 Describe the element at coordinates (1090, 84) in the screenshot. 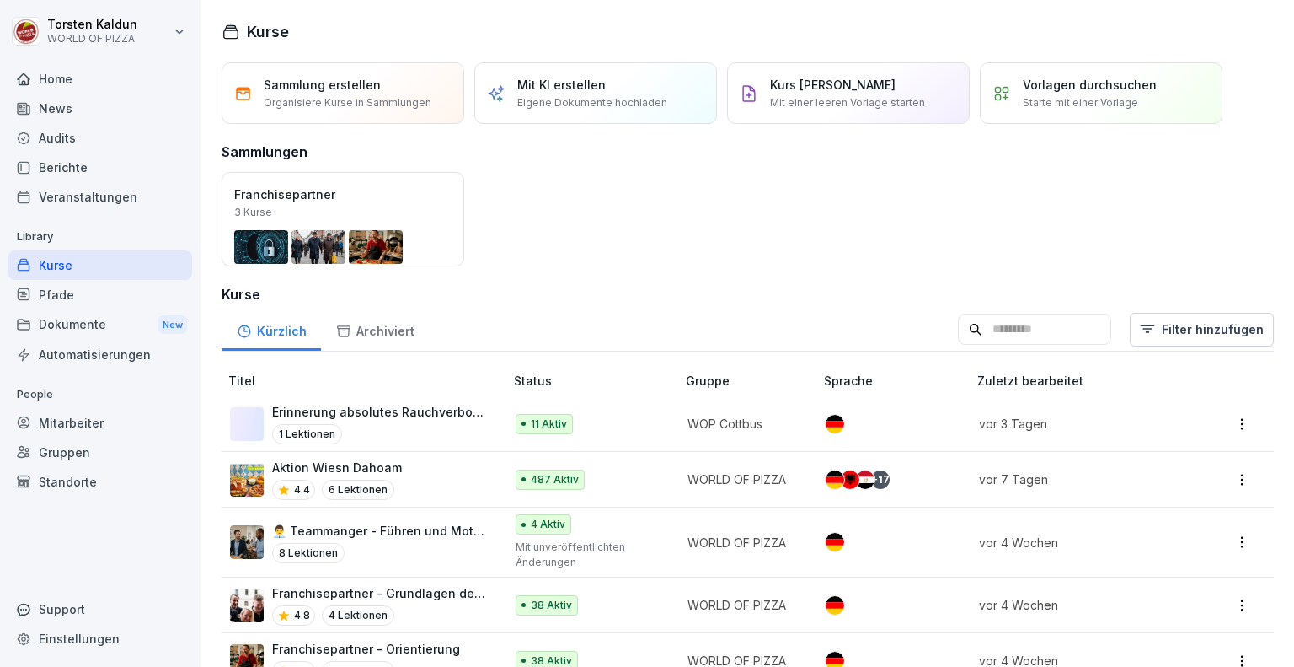

I see `p: Vorlagen durchsuchen` at that location.